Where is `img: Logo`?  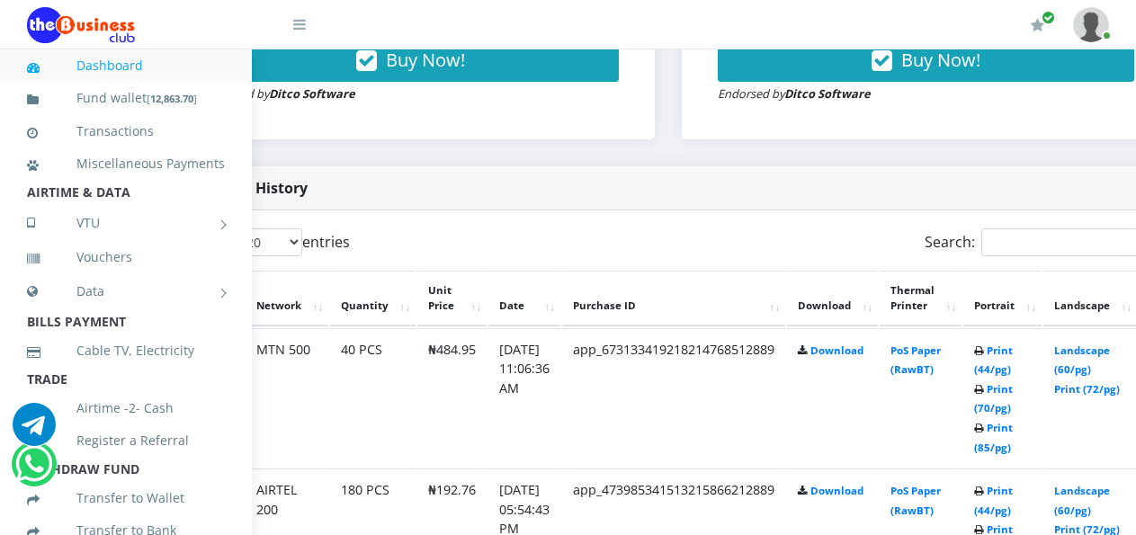
img: Logo is located at coordinates (81, 25).